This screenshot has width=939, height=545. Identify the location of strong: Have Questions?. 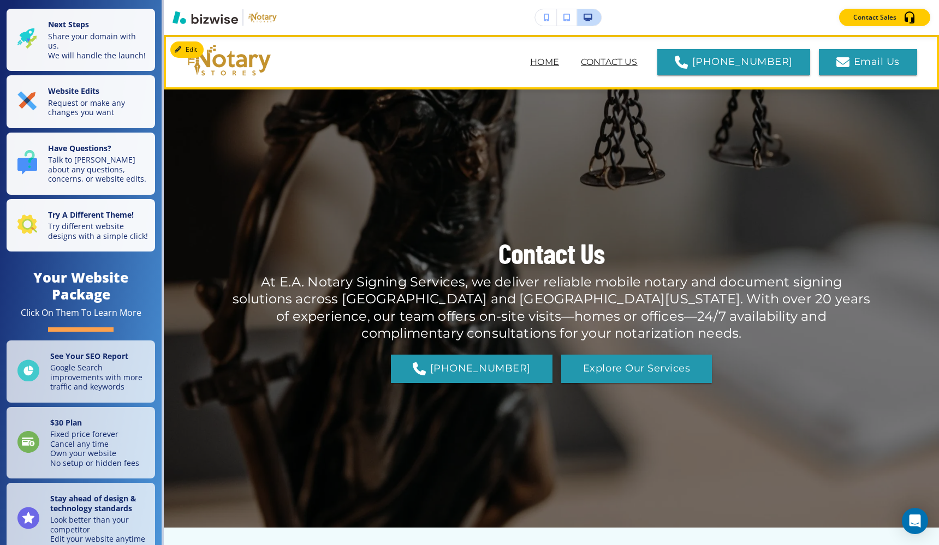
(80, 148).